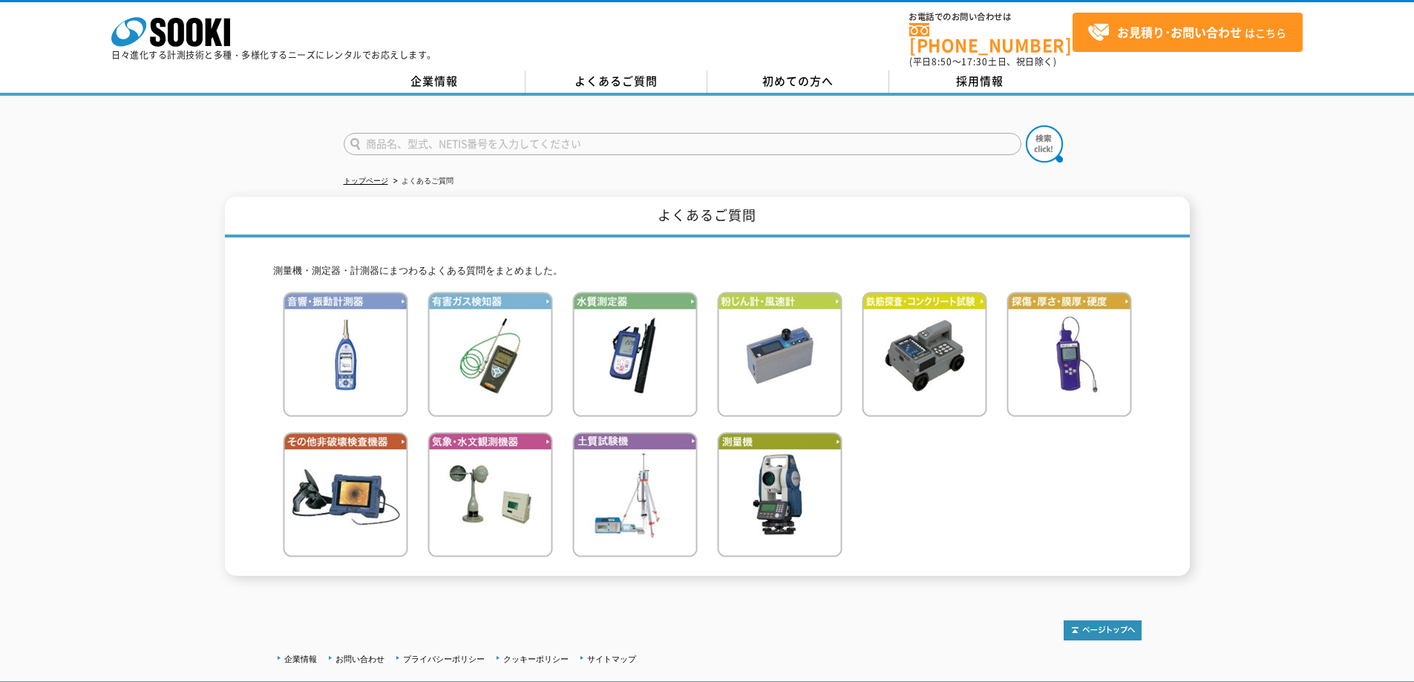  What do you see at coordinates (980, 82) in the screenshot?
I see `a: 採用情報` at bounding box center [980, 82].